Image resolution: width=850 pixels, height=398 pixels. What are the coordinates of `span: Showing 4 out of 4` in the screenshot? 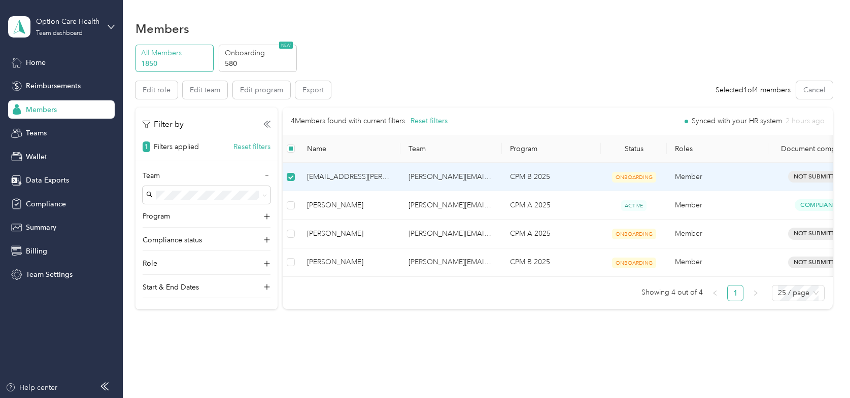 It's located at (672, 293).